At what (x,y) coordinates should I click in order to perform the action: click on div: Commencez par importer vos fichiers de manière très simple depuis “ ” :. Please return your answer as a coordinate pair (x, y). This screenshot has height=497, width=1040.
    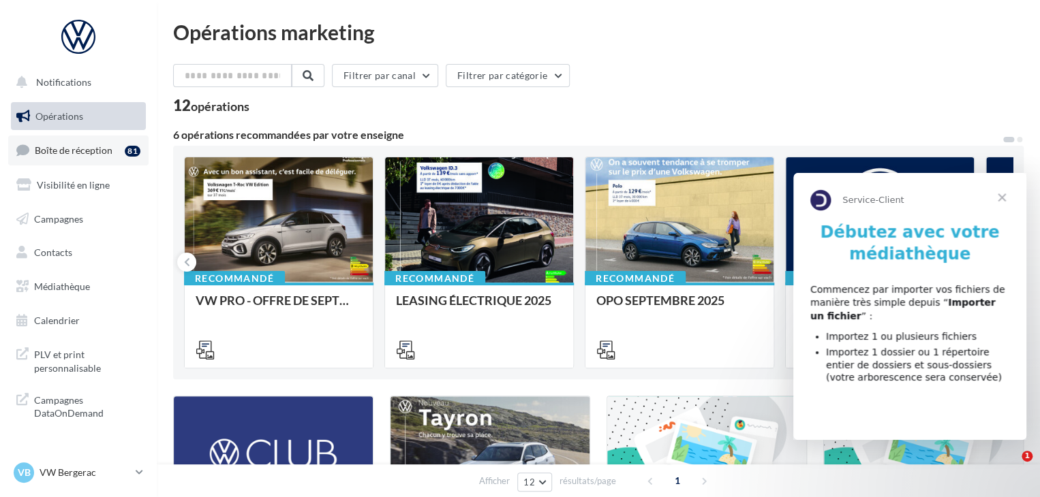
    Looking at the image, I should click on (117, 130).